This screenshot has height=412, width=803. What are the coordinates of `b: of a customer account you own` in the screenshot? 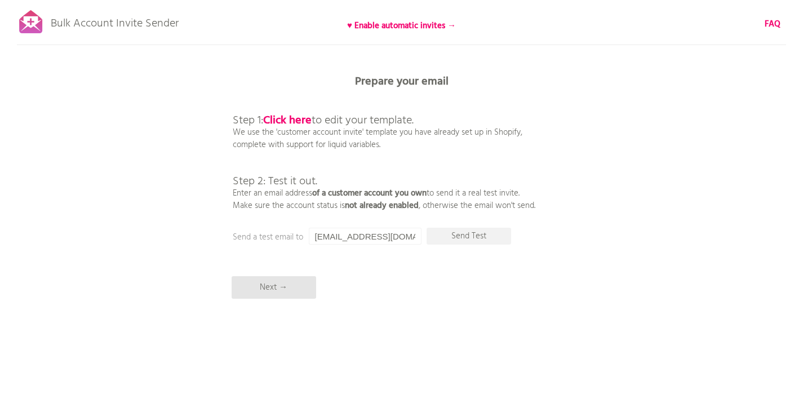 It's located at (369, 193).